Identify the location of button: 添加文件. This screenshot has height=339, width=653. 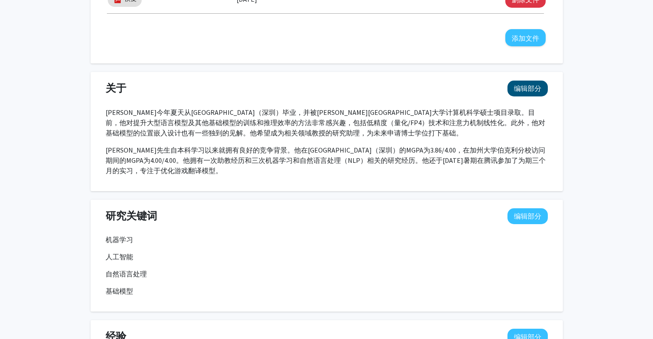
(525, 38).